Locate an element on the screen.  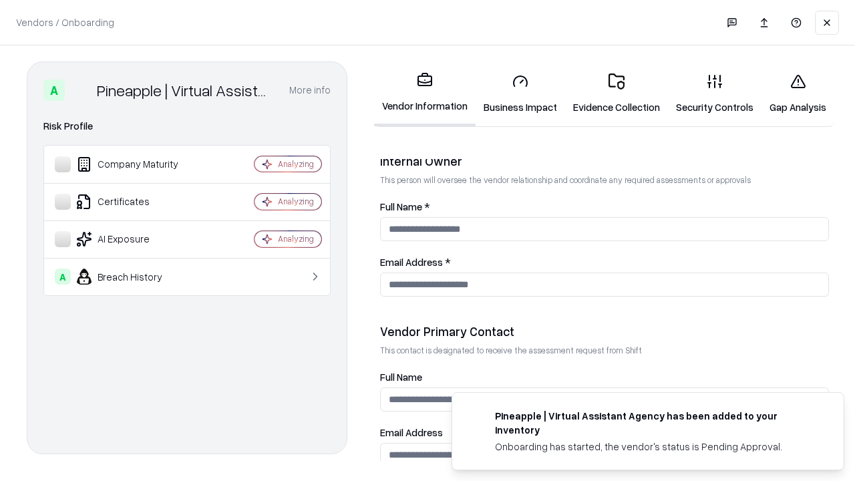
div: Breach History is located at coordinates (134, 276).